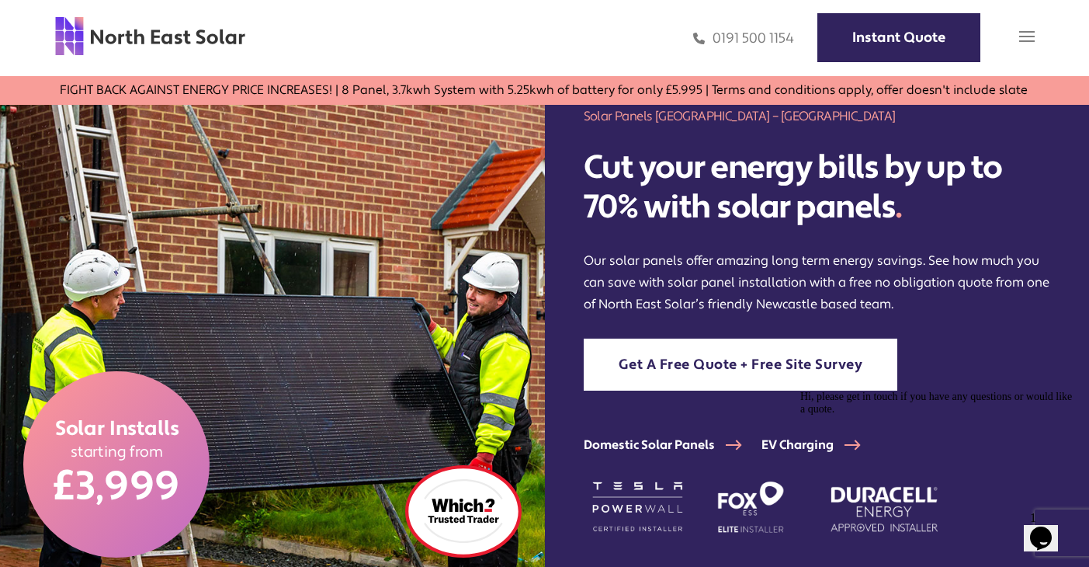  I want to click on span: Hi, please get in touch if you have any questions or would like a quote., so click(142, 18).